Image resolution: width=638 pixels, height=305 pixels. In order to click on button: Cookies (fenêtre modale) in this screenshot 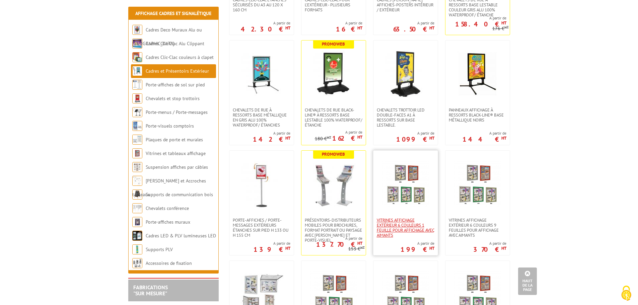, I will do `click(626, 294)`.